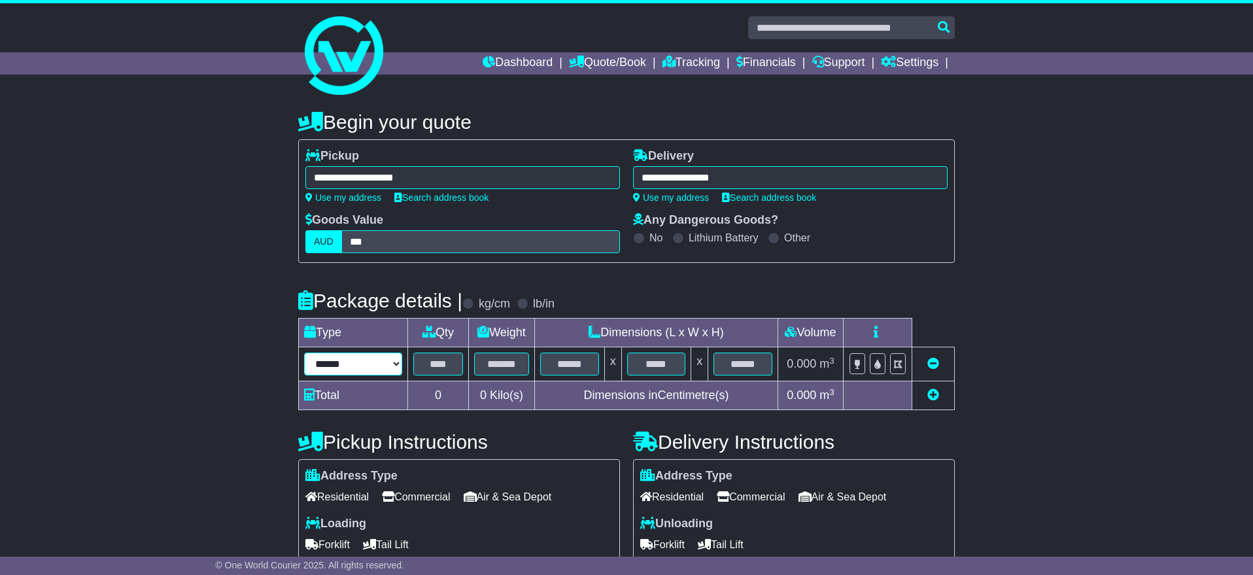 This screenshot has width=1253, height=575. Describe the element at coordinates (933, 364) in the screenshot. I see `a: Remove this item` at that location.